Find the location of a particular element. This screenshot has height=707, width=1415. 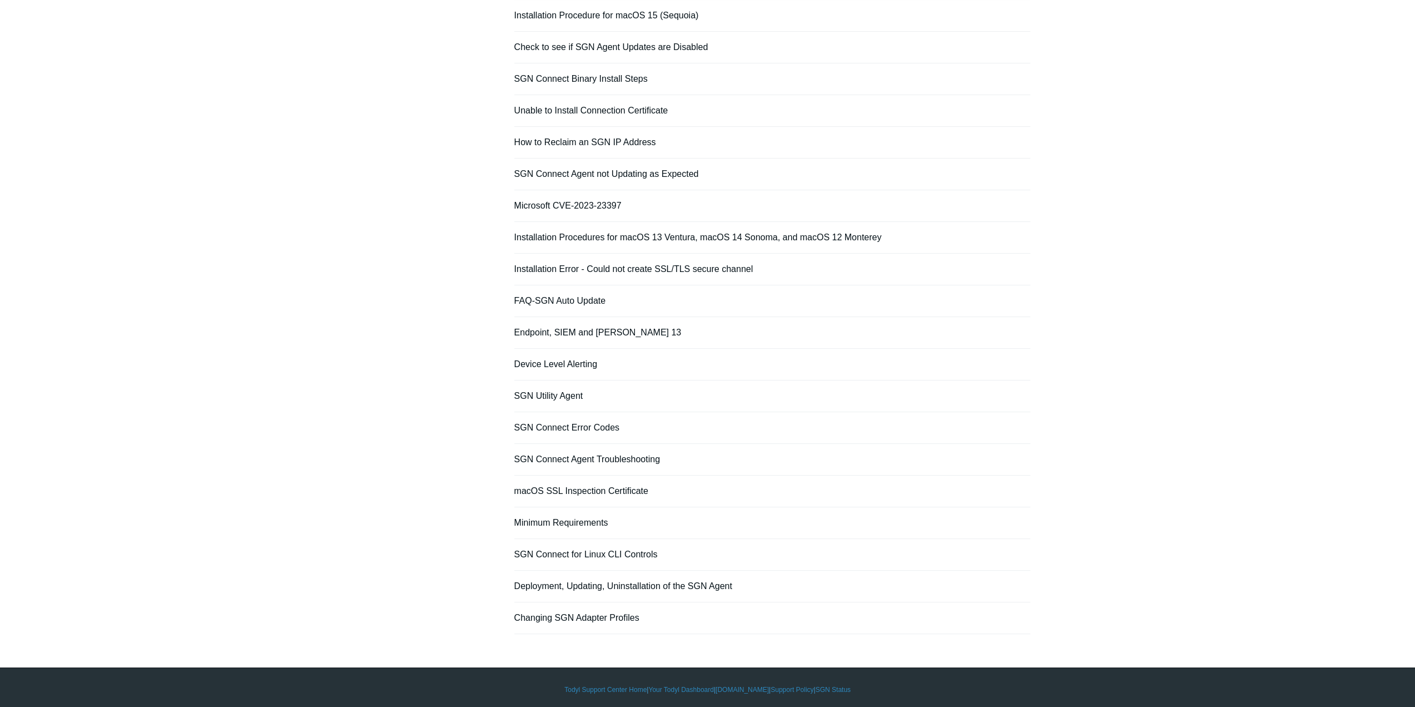

a: Microsoft CVE-2023-23397 is located at coordinates (568, 205).